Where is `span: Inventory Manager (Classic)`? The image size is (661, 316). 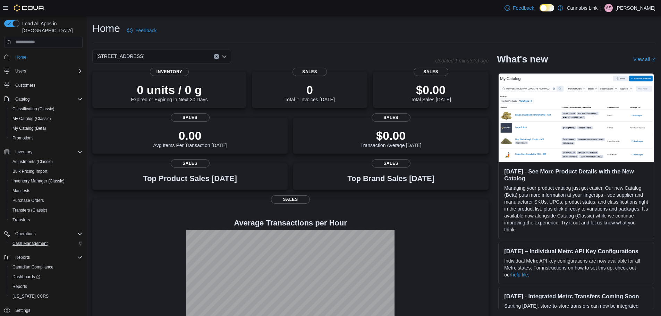
span: Inventory Manager (Classic) is located at coordinates (39, 181).